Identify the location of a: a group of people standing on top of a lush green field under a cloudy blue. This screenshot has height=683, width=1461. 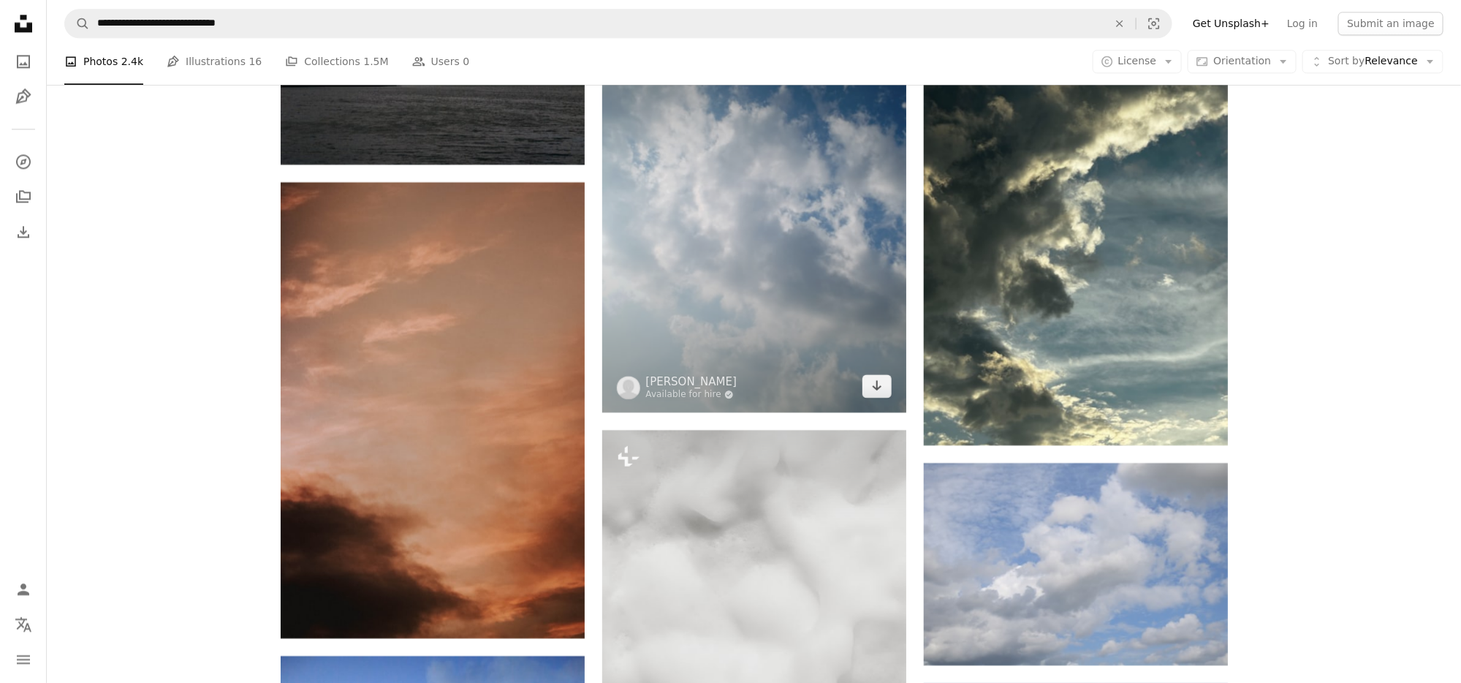
(1076, 563).